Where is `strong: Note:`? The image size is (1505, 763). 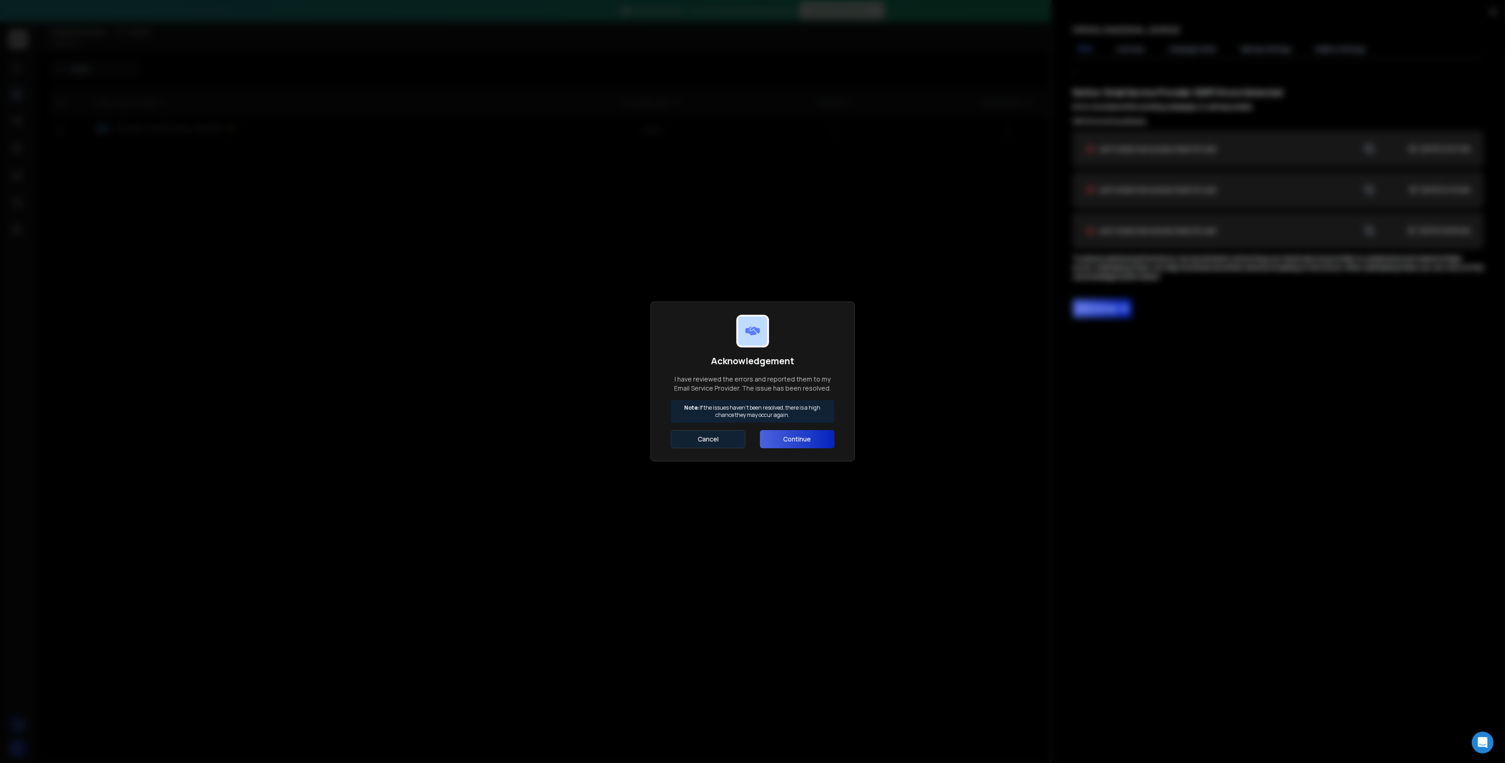
strong: Note: is located at coordinates (692, 407).